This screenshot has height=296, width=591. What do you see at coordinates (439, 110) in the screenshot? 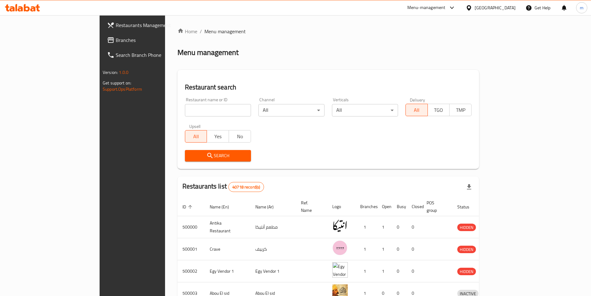
I see `span: TGO` at bounding box center [439, 110].